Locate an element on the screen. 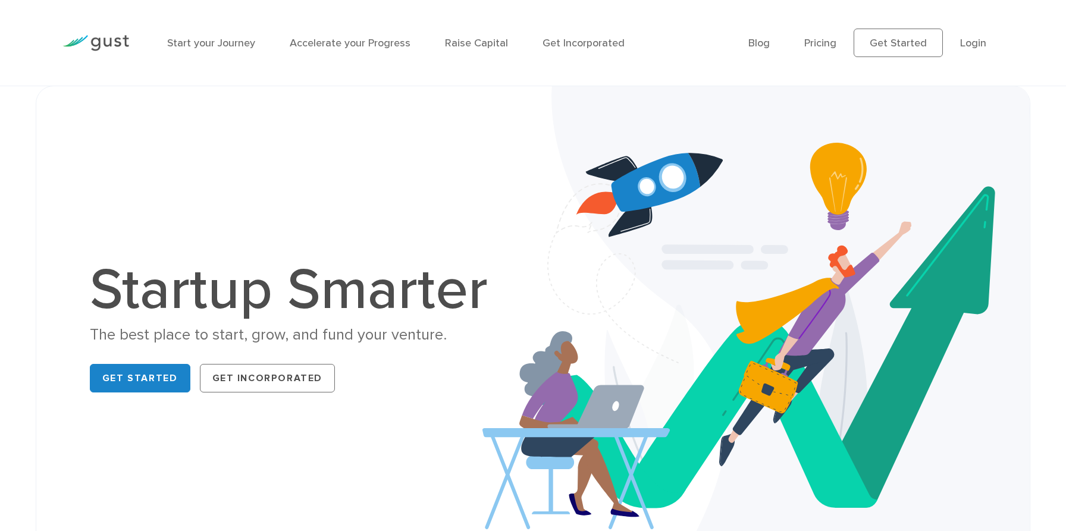 The image size is (1066, 531). img: Gust Logo is located at coordinates (96, 43).